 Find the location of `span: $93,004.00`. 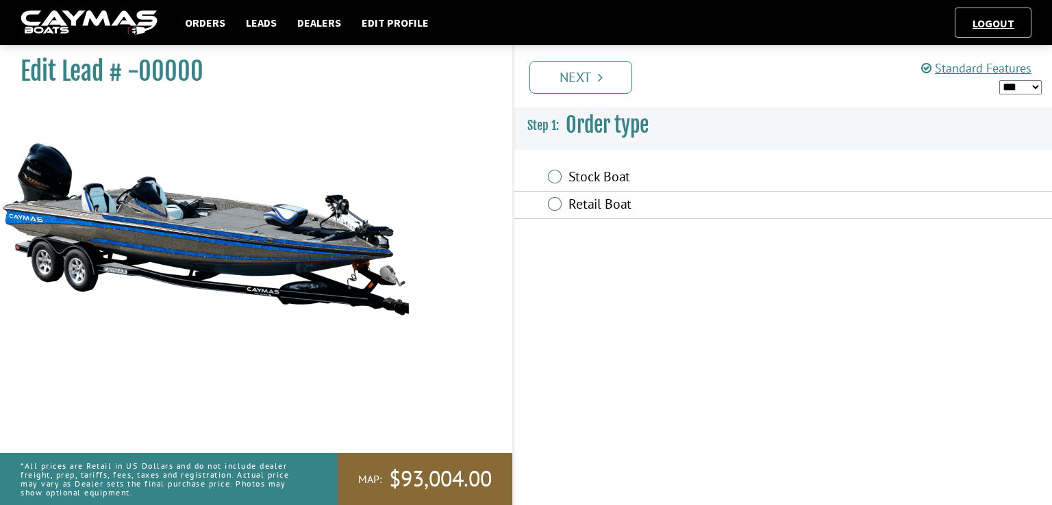

span: $93,004.00 is located at coordinates (440, 479).